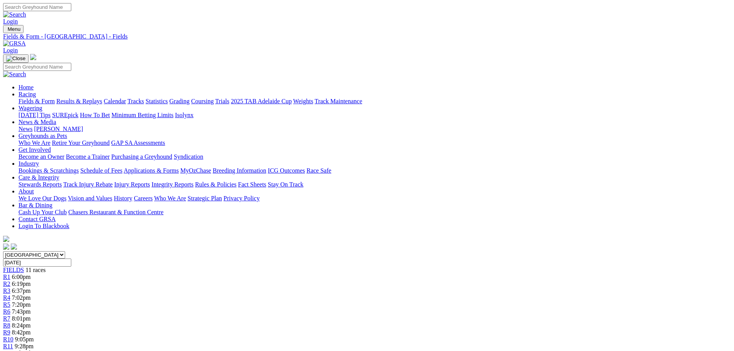 The image size is (734, 351). Describe the element at coordinates (88, 156) in the screenshot. I see `a: Become a Trainer` at that location.